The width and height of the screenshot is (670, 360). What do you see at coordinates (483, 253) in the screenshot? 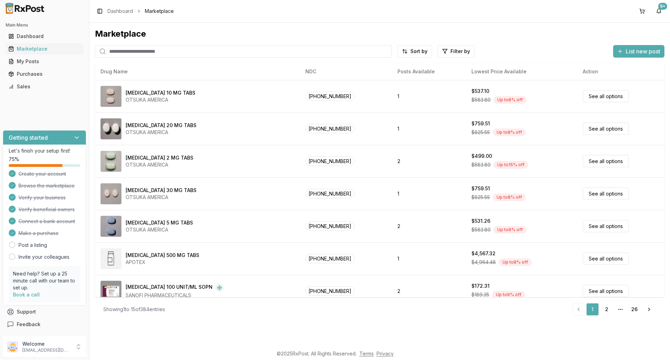
I see `div: $4,567.32` at bounding box center [483, 253].